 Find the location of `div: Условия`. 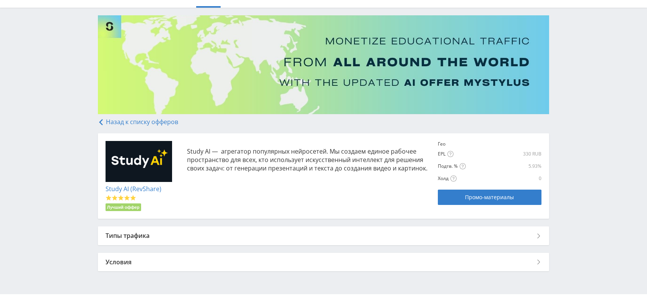

div: Условия is located at coordinates (324, 262).